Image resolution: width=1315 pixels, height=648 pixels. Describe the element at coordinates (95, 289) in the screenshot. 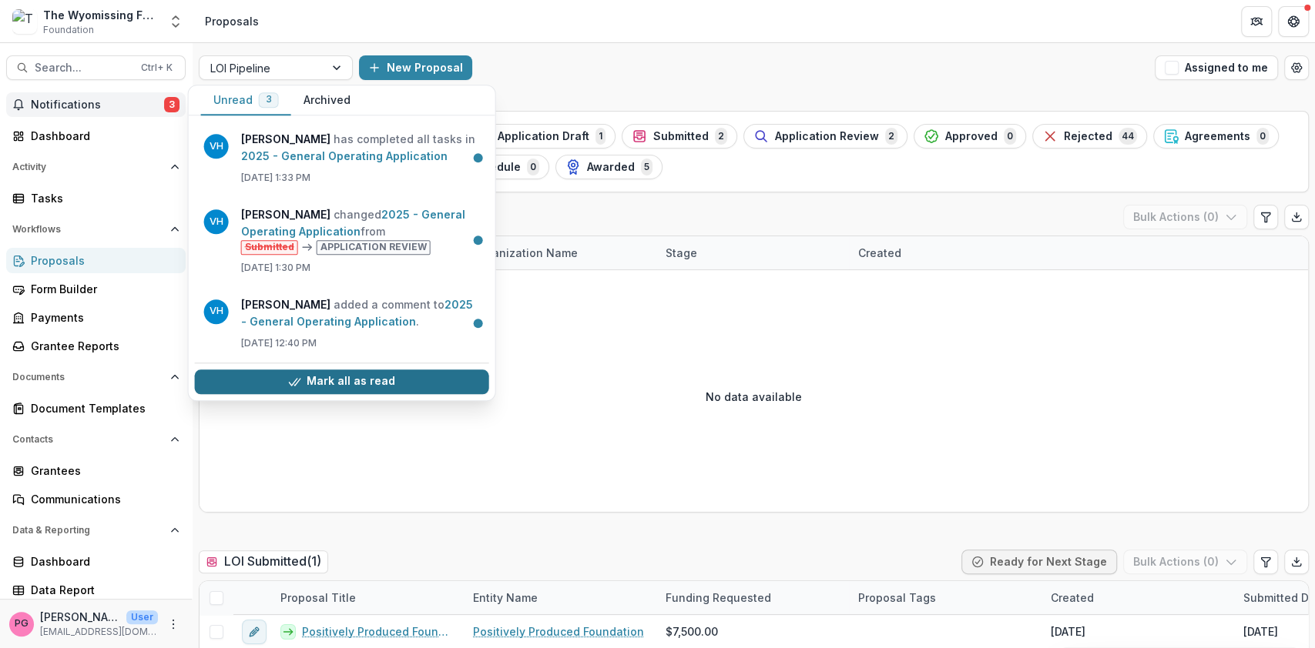

I see `a: Form Builder` at that location.